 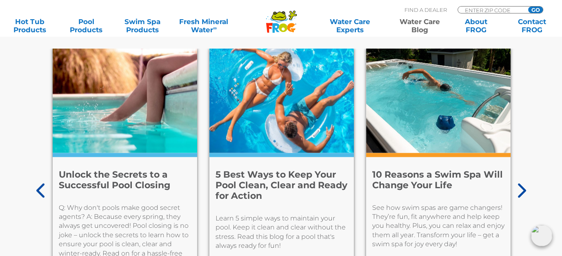 I want to click on h4: Unlock the Secrets to a Successful Pool Closing, so click(x=125, y=180).